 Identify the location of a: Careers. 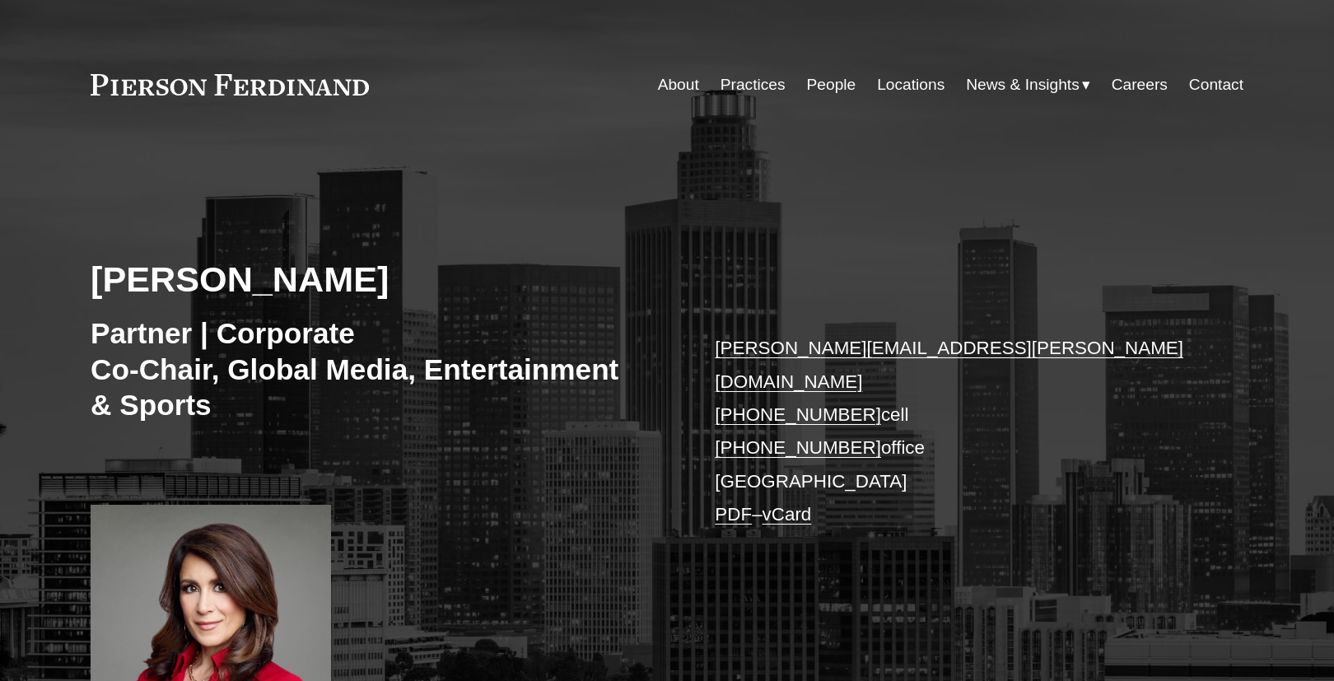
(1139, 85).